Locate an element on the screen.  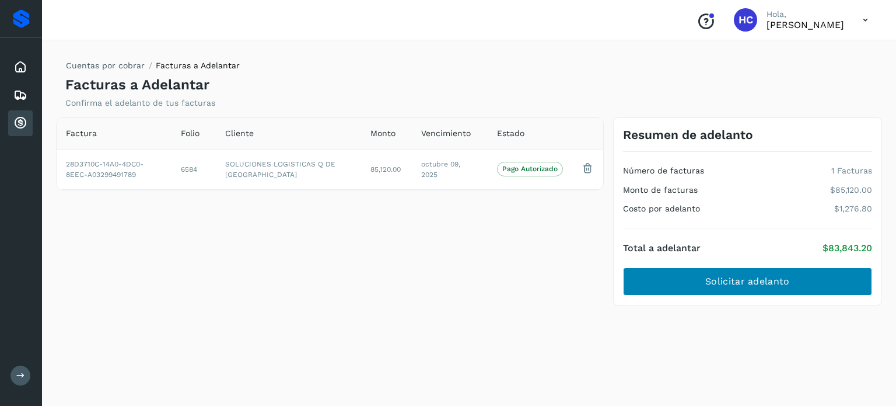
h4: Monto de facturas is located at coordinates (660, 190).